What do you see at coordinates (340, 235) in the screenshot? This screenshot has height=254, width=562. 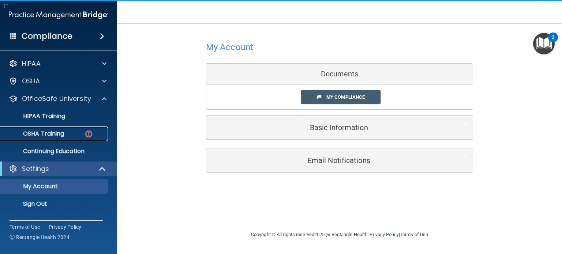 I see `div: Copyright © All rights reserved 2025 @ Rectangle Health | |` at bounding box center [340, 235].